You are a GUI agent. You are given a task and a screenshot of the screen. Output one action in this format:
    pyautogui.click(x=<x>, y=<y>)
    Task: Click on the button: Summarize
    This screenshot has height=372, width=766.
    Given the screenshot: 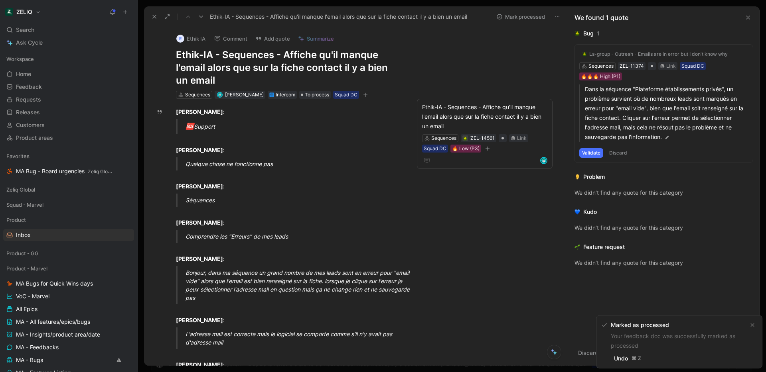 What is the action you would take?
    pyautogui.click(x=316, y=39)
    